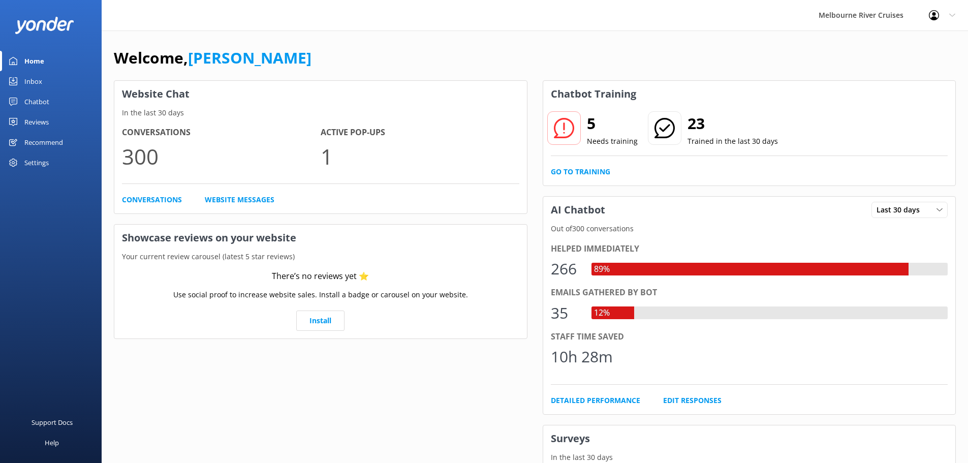 This screenshot has width=968, height=463. What do you see at coordinates (750, 293) in the screenshot?
I see `div: Emails gathered by bot` at bounding box center [750, 293].